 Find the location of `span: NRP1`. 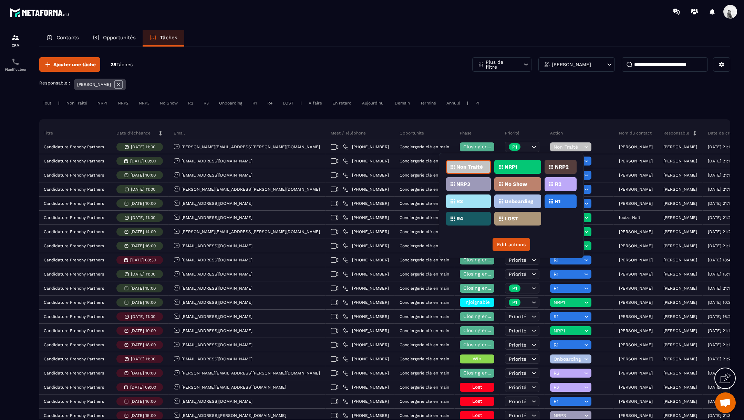

span: NRP1 is located at coordinates (568, 302).